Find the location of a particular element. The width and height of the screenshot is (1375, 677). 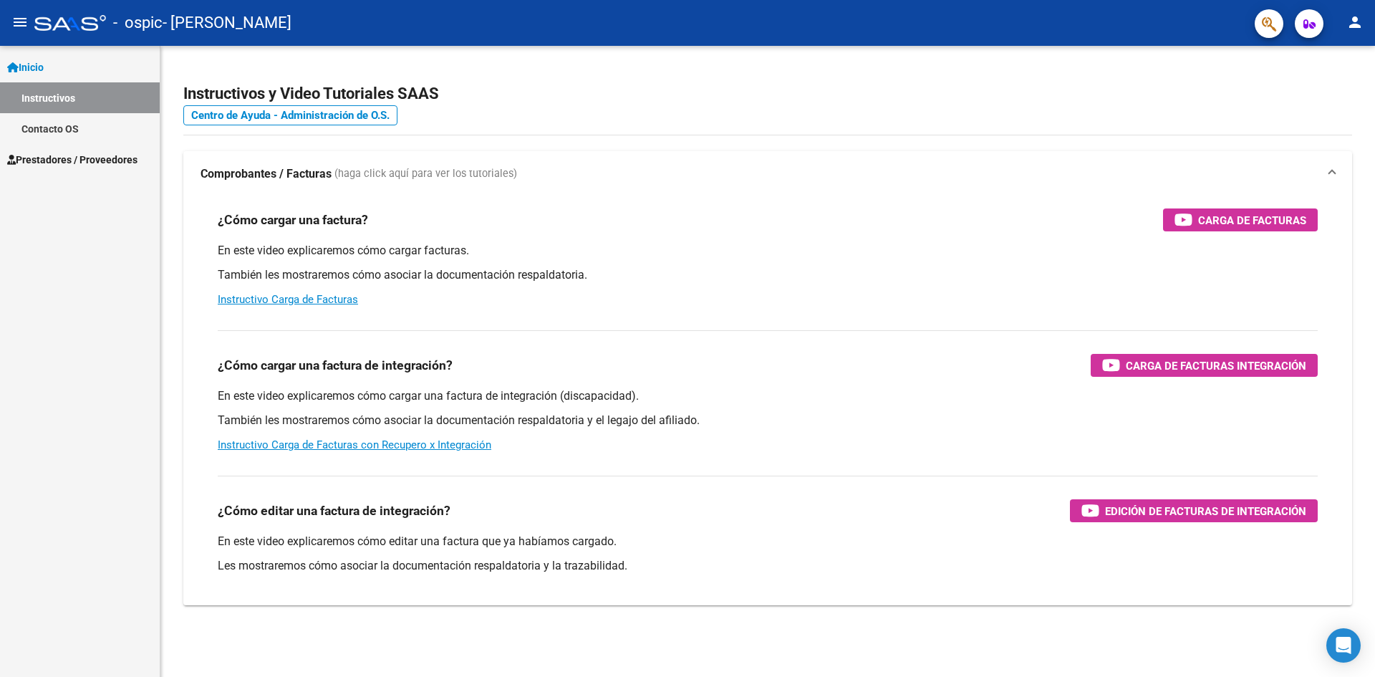

mat-expansion-panel-header: Comprobantes / Facturas (haga click aquí para ver los tutoriales) is located at coordinates (768, 174).